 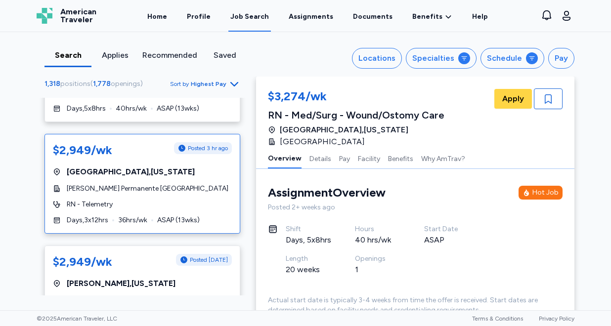 I want to click on div: Search, so click(x=68, y=55).